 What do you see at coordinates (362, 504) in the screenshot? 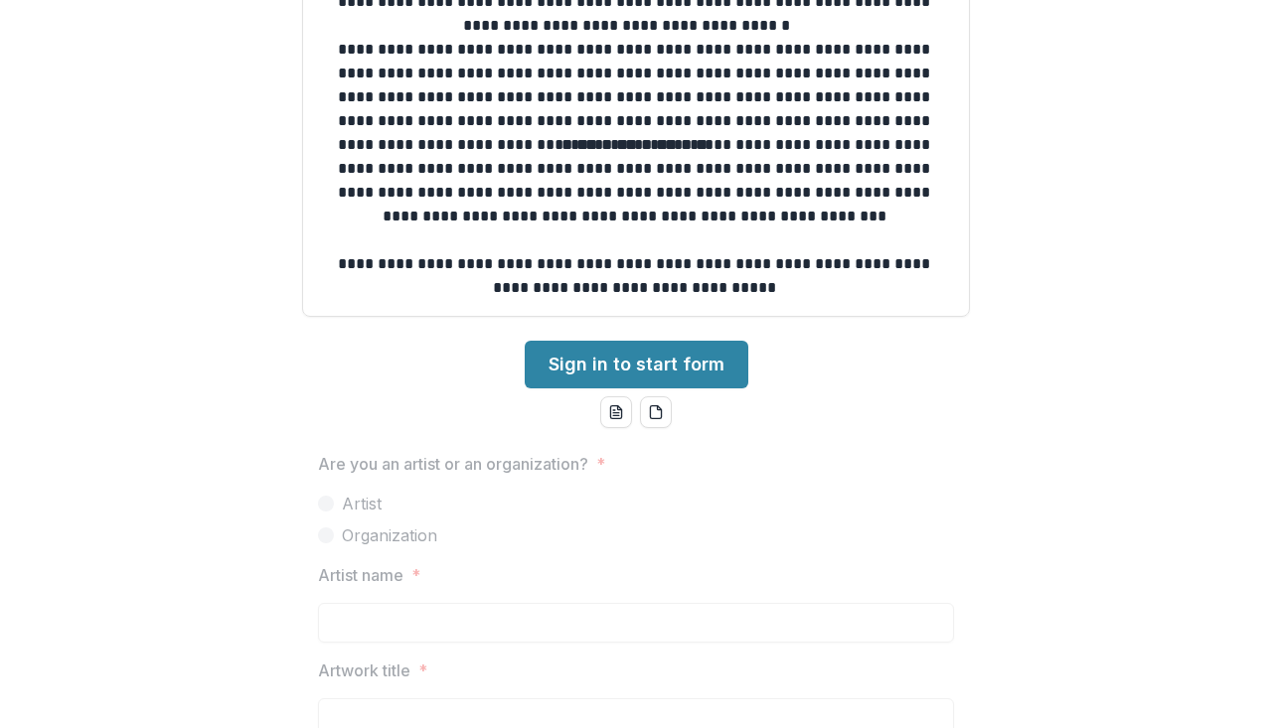
I see `span: Artist` at bounding box center [362, 504].